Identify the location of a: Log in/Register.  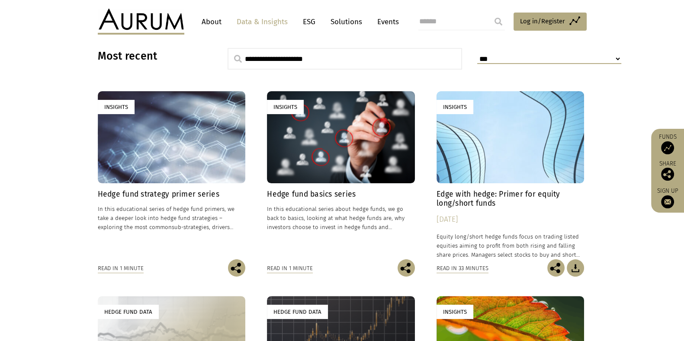
(550, 22).